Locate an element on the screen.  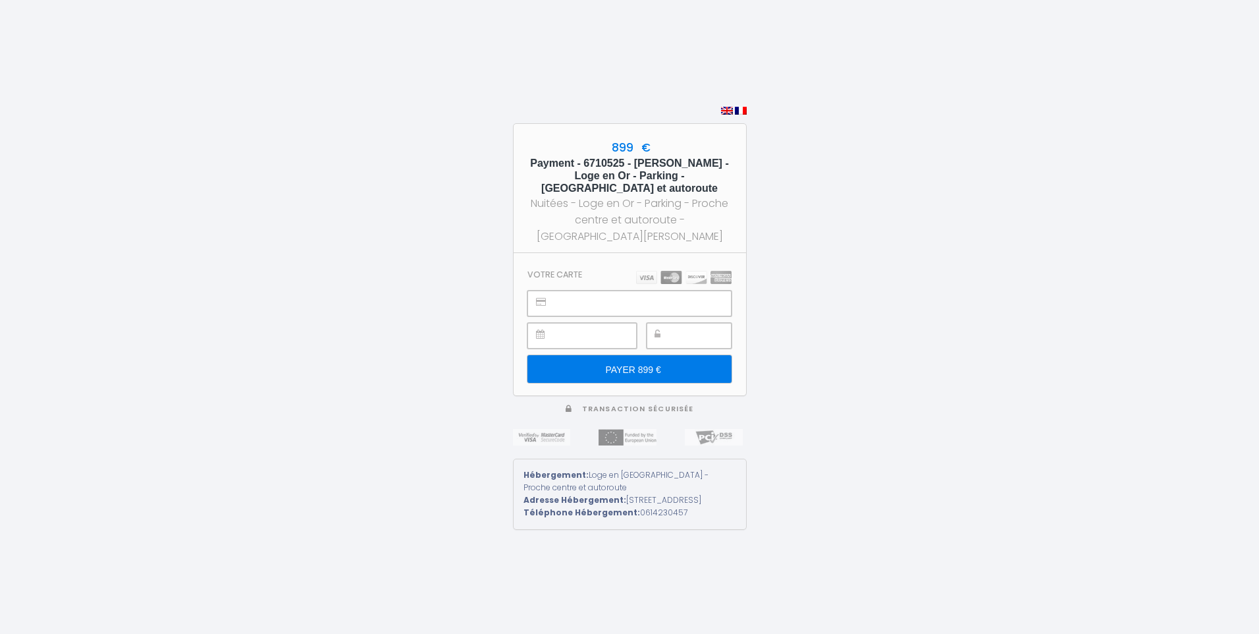
div: 0614230457 is located at coordinates (630, 512).